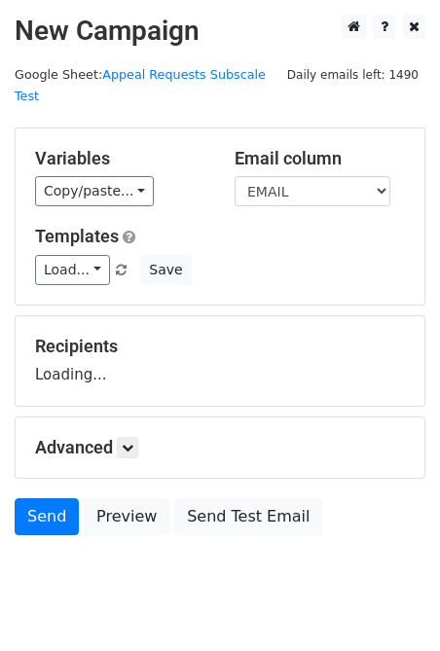 The width and height of the screenshot is (440, 651). What do you see at coordinates (47, 517) in the screenshot?
I see `a: Send` at bounding box center [47, 517].